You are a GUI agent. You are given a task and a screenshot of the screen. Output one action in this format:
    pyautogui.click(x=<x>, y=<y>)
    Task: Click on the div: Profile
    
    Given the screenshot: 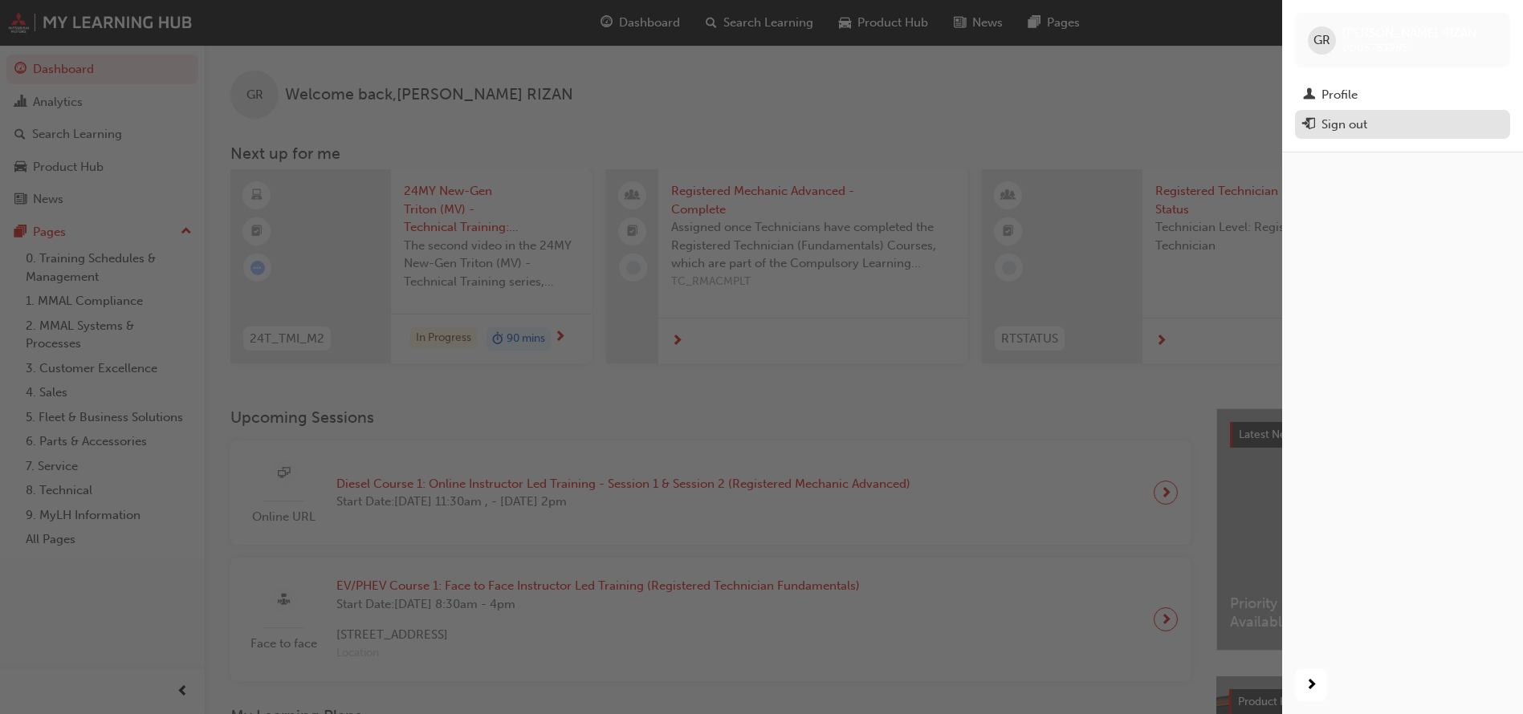 What is the action you would take?
    pyautogui.click(x=1339, y=95)
    